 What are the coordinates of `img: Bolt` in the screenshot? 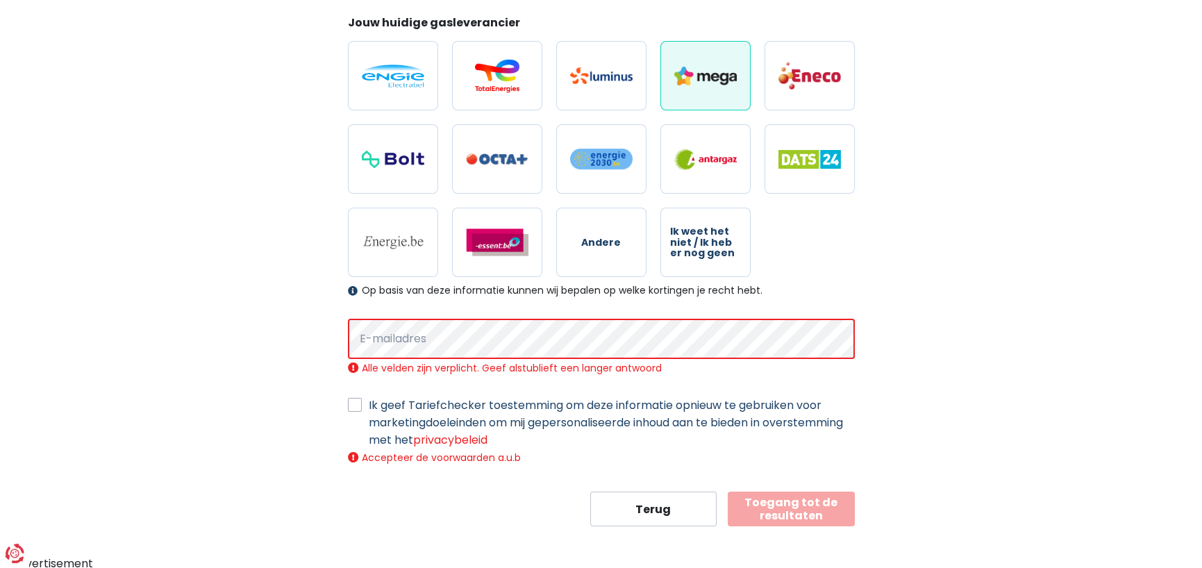 It's located at (393, 159).